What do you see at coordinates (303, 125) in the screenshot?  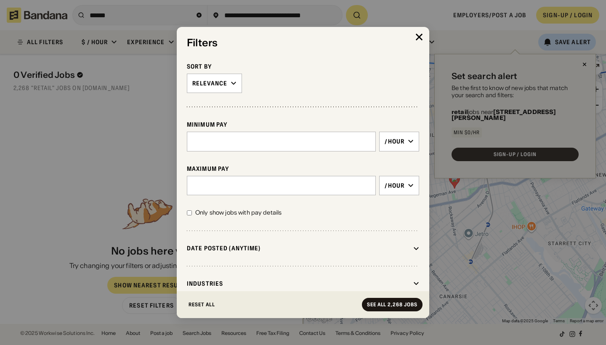 I see `div: Minimum Pay` at bounding box center [303, 125].